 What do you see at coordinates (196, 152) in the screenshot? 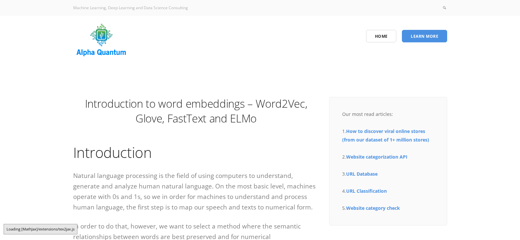
I see `h1: Introduction` at bounding box center [196, 152].